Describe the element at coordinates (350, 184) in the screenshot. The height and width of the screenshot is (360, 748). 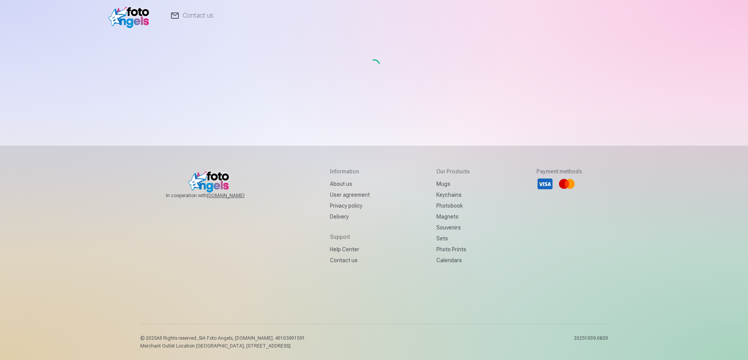
I see `a: About us` at that location.